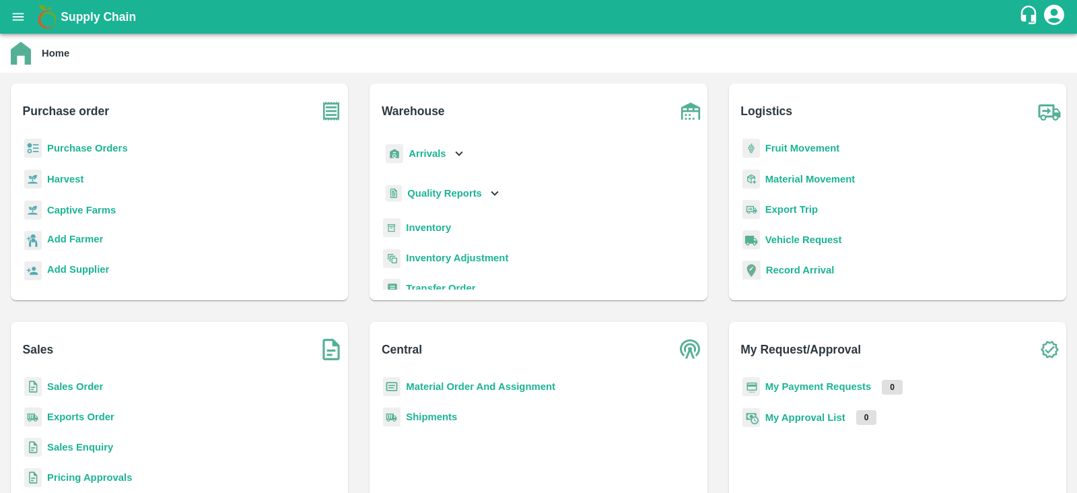  Describe the element at coordinates (80, 447) in the screenshot. I see `a: Sales Enquiry` at that location.